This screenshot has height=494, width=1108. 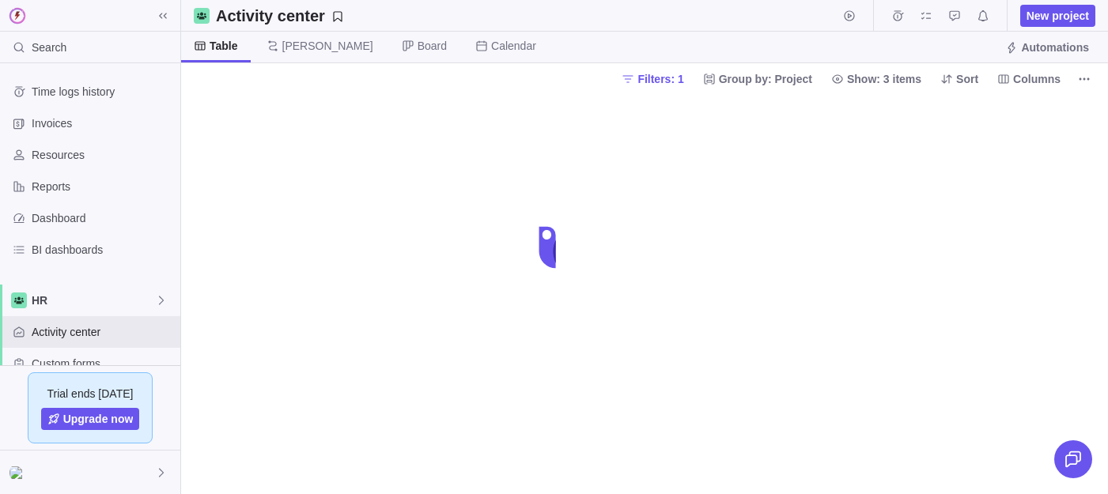 What do you see at coordinates (926, 16) in the screenshot?
I see `span: My assignments` at bounding box center [926, 16].